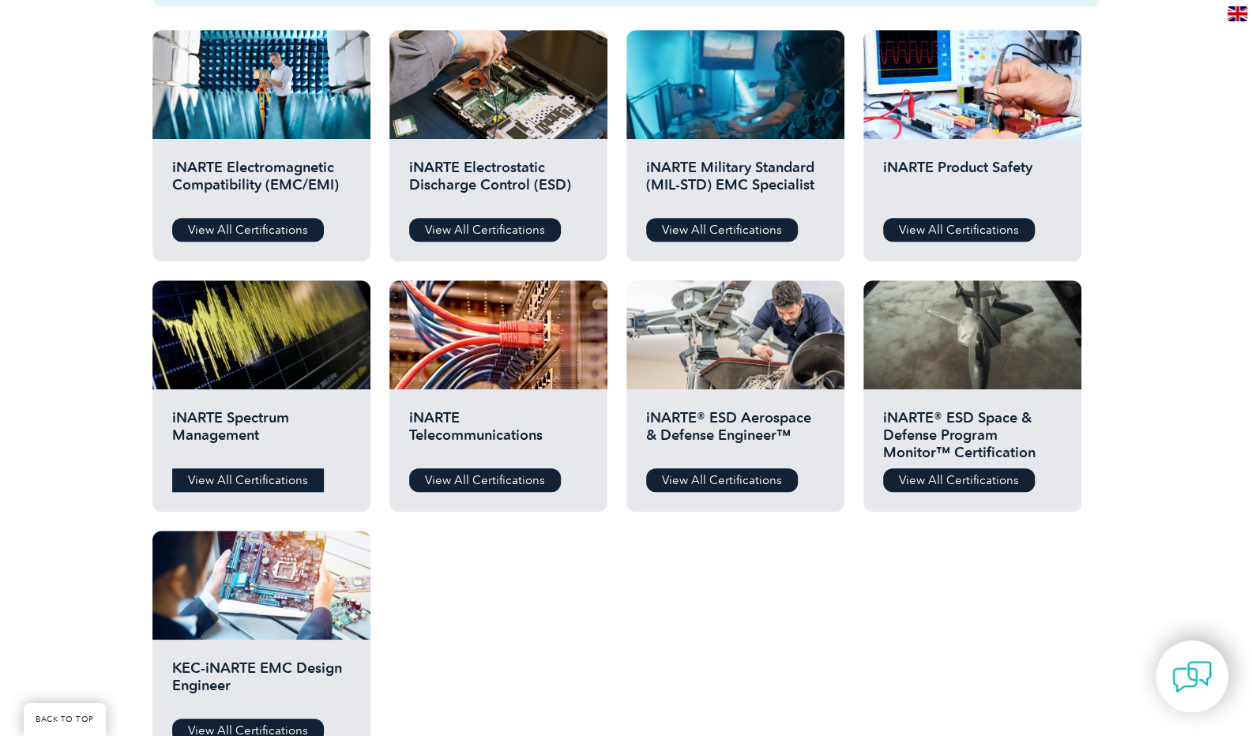 Image resolution: width=1252 pixels, height=736 pixels. I want to click on h2: iNARTE Telecommunications, so click(498, 433).